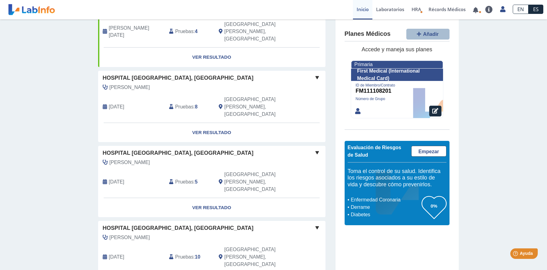  Describe the element at coordinates (385, 200) in the screenshot. I see `li: Enfermedad Coronaria` at that location.